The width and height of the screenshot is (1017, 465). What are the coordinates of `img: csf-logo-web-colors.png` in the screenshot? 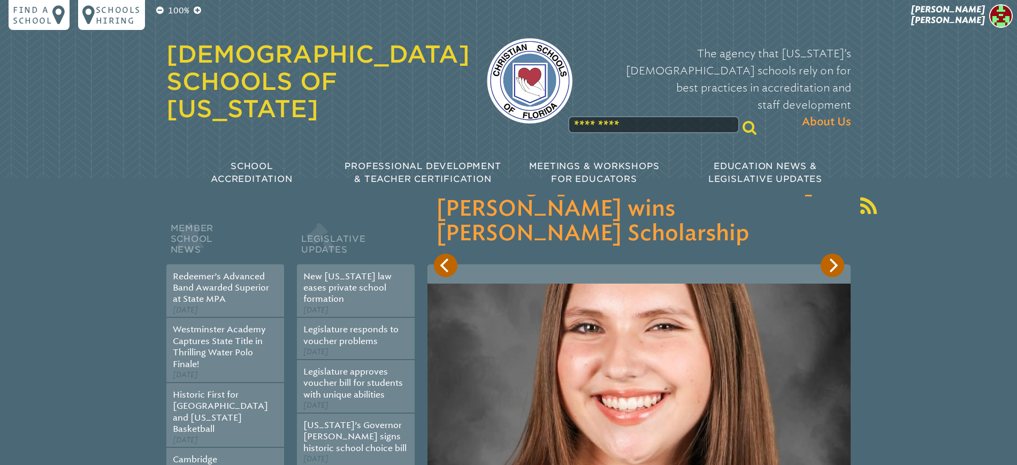 It's located at (530, 81).